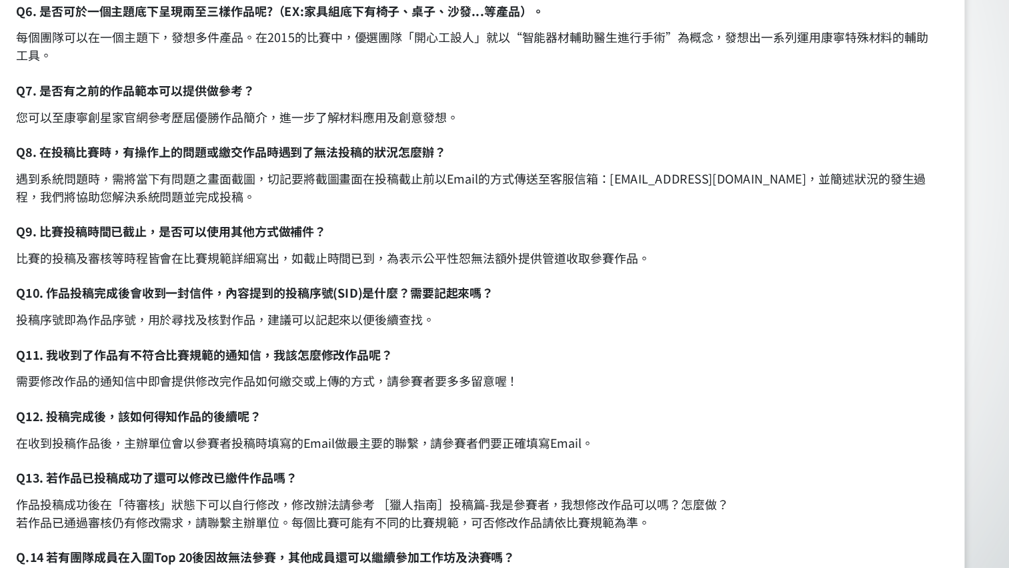  Describe the element at coordinates (505, 497) in the screenshot. I see `div: Q13. 若作品已投稿成功了還可以修改已繳件作品嗎？` at that location.